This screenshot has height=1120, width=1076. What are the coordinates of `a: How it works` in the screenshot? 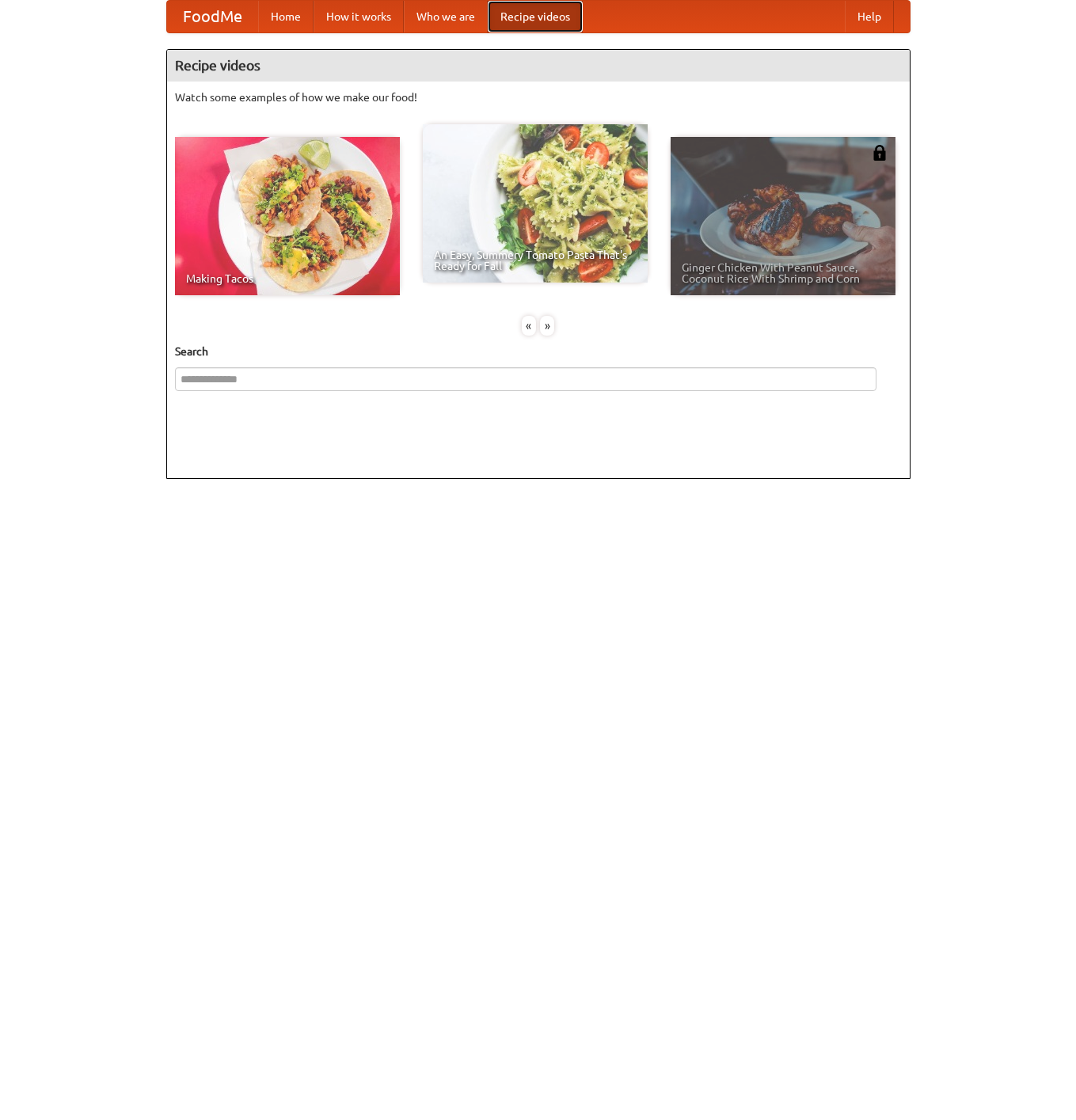 It's located at (359, 17).